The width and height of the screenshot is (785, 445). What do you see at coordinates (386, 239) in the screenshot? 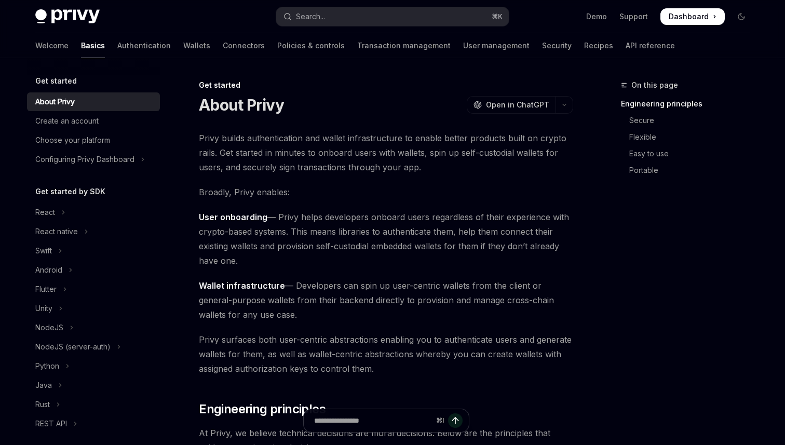
I see `span: — Privy helps developers onboard users regardless of their experience with crypto-based systems. ...` at bounding box center [386, 239].